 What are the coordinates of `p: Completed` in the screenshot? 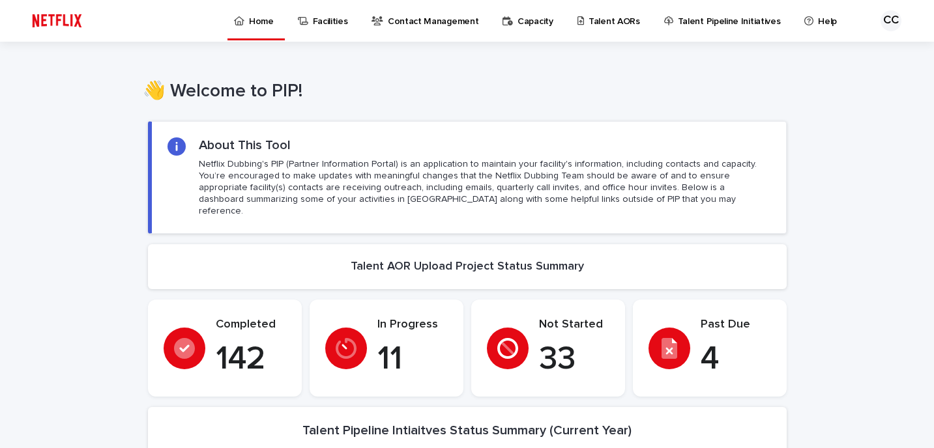 It's located at (251, 325).